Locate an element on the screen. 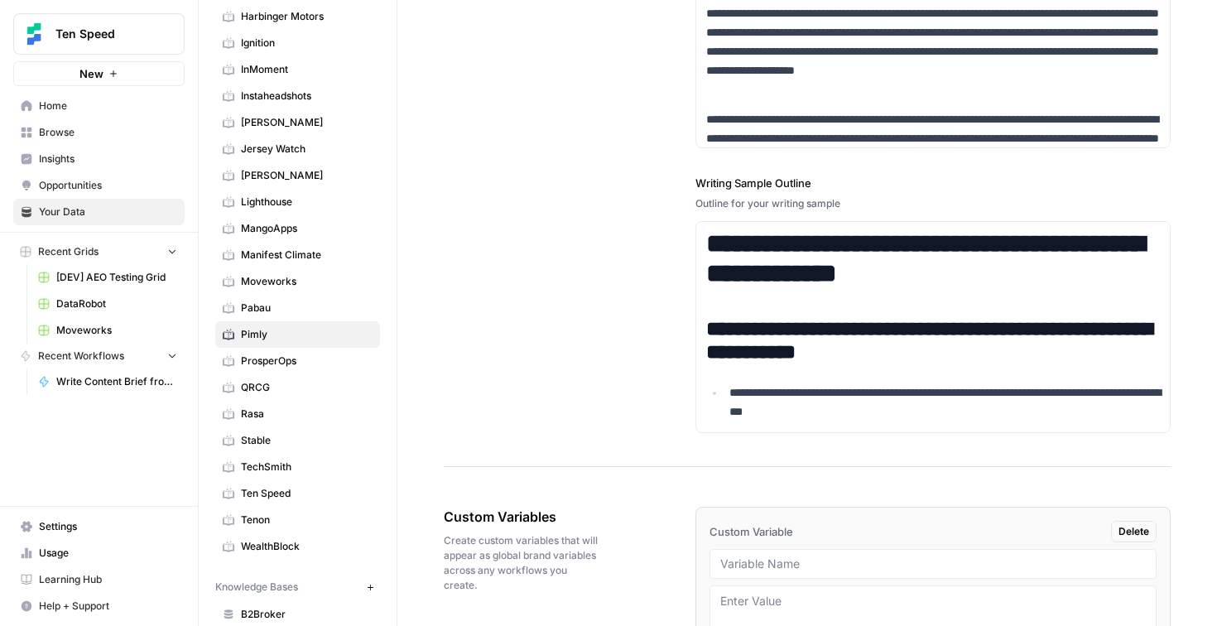 This screenshot has height=626, width=1217. label: Writing Sample Outline is located at coordinates (933, 183).